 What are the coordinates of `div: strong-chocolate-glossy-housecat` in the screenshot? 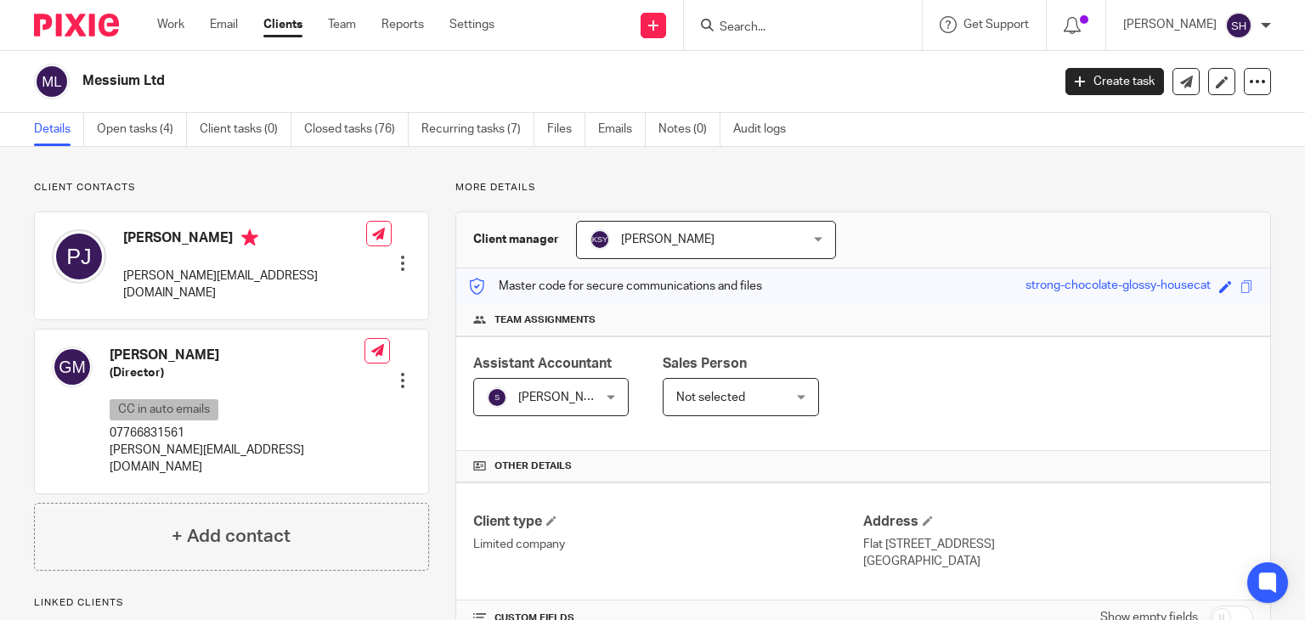 It's located at (1118, 286).